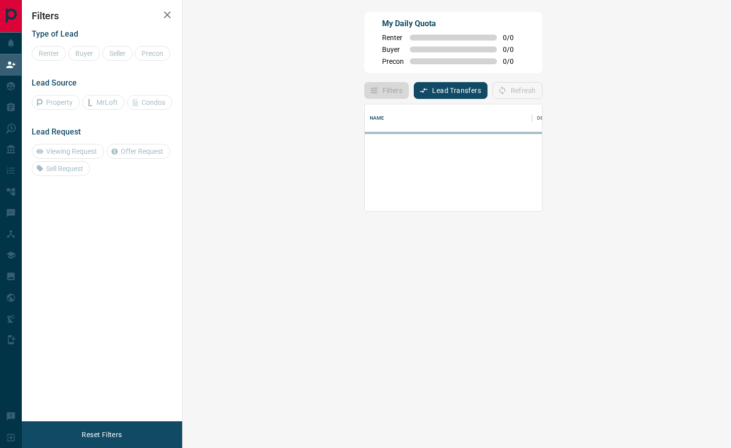 The height and width of the screenshot is (448, 731). Describe the element at coordinates (453, 24) in the screenshot. I see `p: My Daily Quota` at that location.